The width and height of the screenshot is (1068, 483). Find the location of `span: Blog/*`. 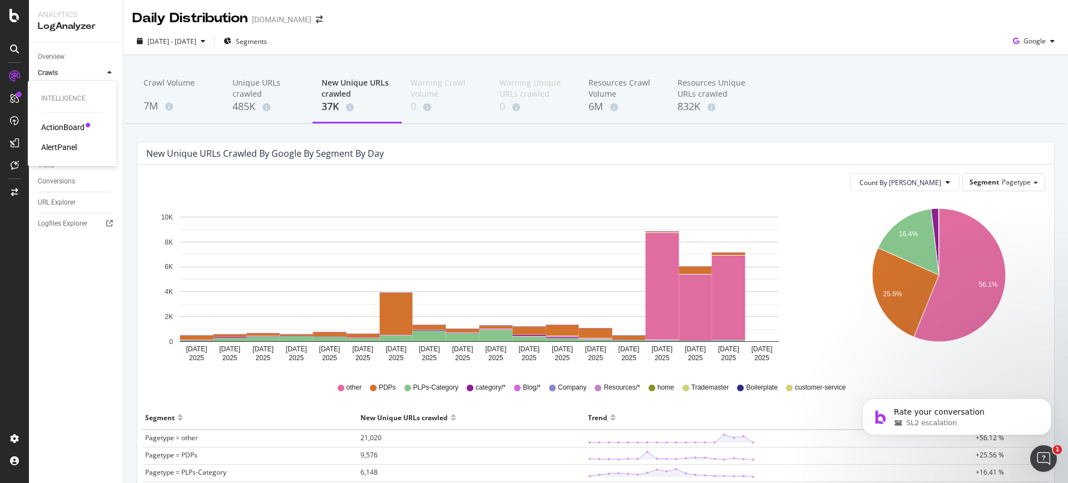

span: Blog/* is located at coordinates (532, 388).